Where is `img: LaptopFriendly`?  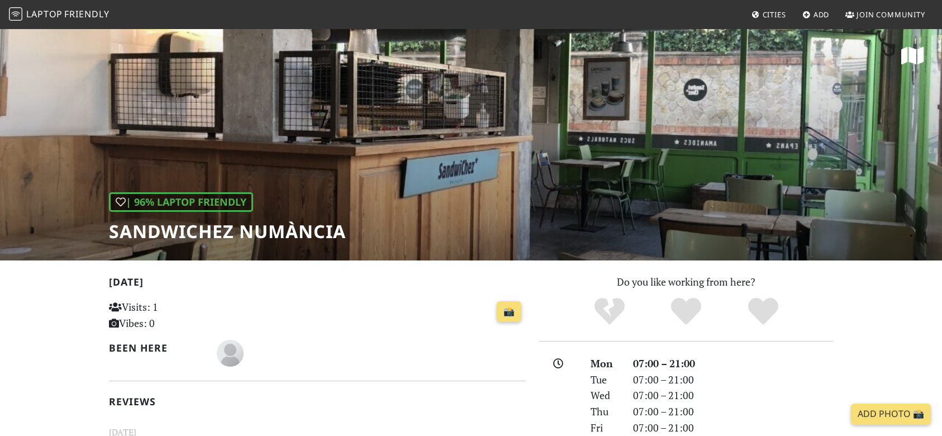
img: LaptopFriendly is located at coordinates (16, 14).